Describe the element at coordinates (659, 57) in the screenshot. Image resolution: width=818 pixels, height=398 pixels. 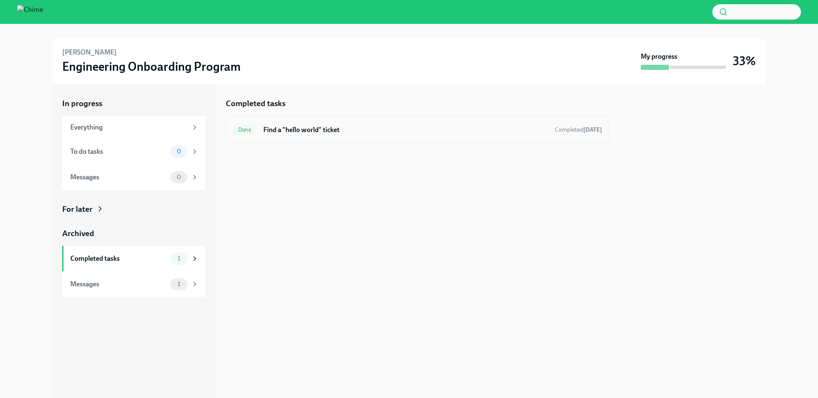
I see `strong: My progress` at that location.